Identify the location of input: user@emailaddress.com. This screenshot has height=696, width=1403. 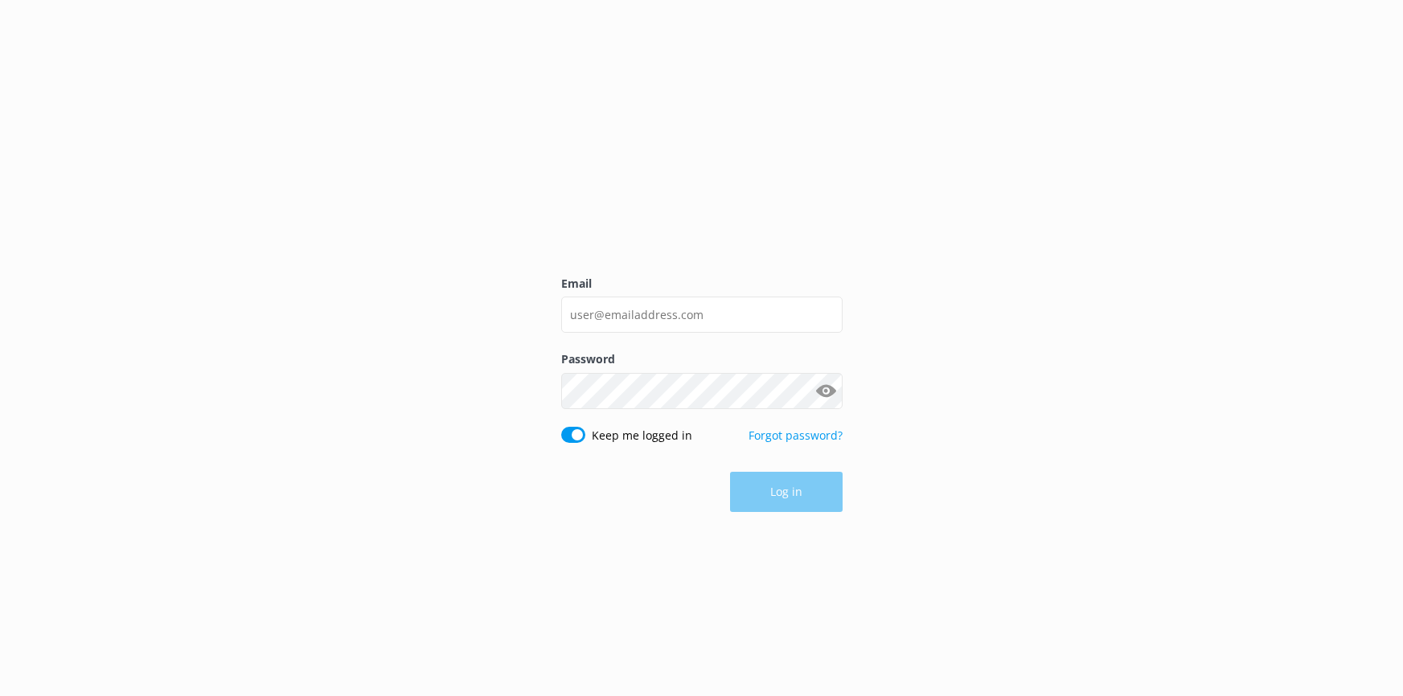
(702, 314).